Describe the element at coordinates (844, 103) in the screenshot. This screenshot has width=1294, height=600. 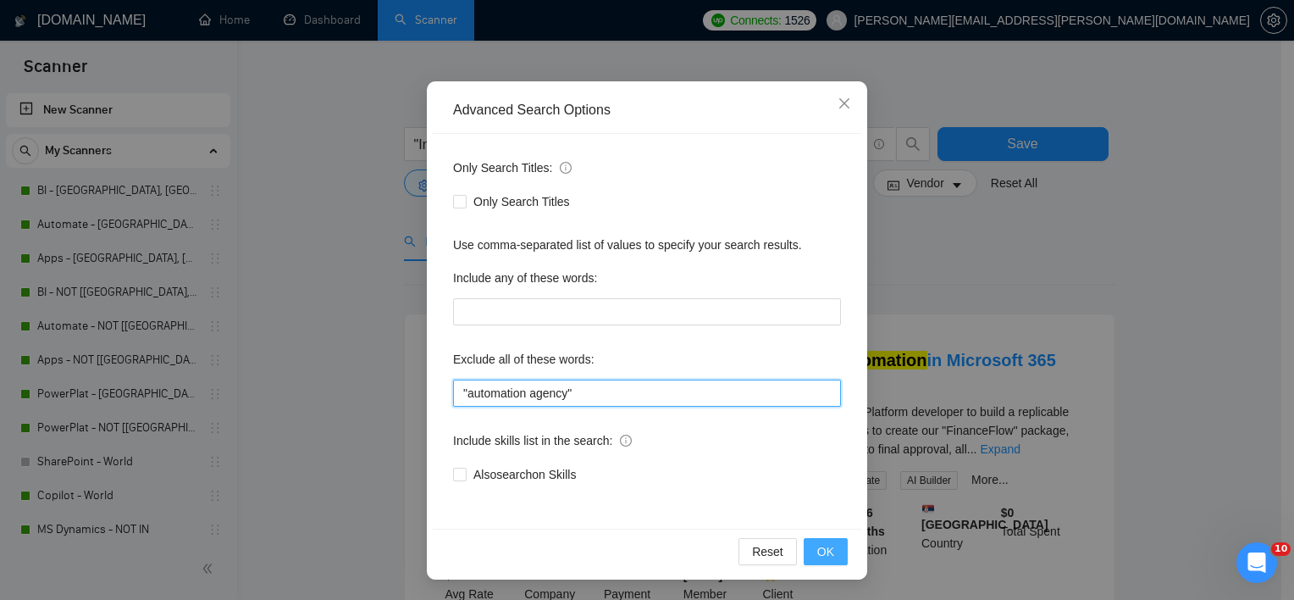
I see `span: close` at that location.